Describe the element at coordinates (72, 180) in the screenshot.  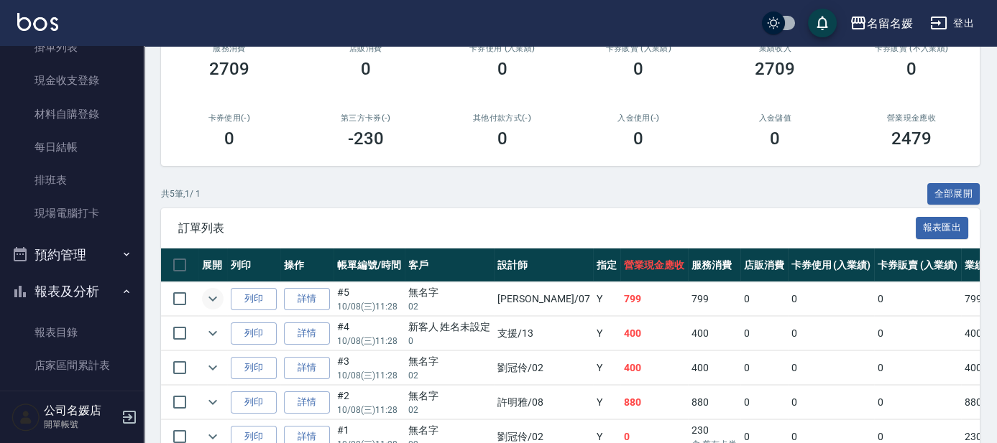
I see `a: 排班表` at that location.